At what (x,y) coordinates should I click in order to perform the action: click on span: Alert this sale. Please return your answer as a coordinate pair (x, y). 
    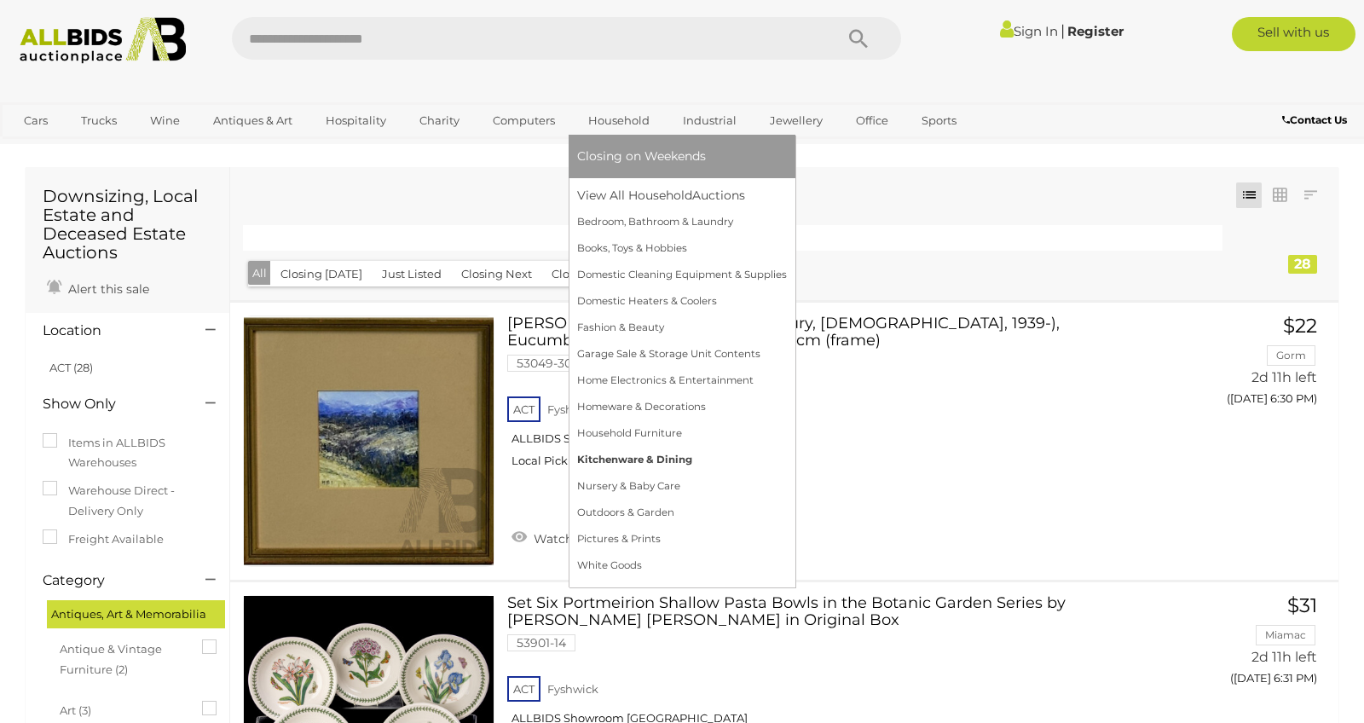
    Looking at the image, I should click on (107, 289).